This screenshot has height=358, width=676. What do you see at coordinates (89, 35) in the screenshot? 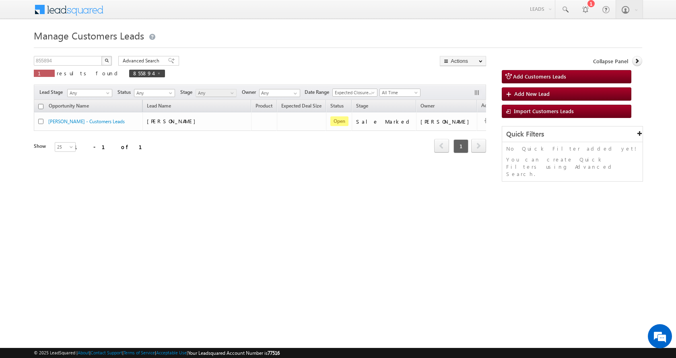
I see `span: Manage Customers Leads` at bounding box center [89, 35].